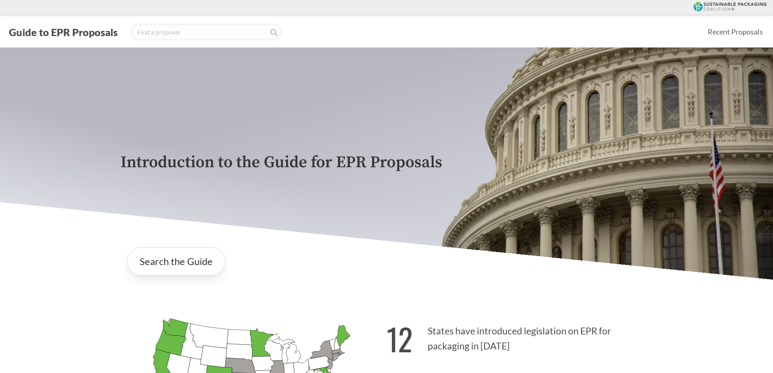  What do you see at coordinates (735, 32) in the screenshot?
I see `a: Recent Proposals` at bounding box center [735, 32].